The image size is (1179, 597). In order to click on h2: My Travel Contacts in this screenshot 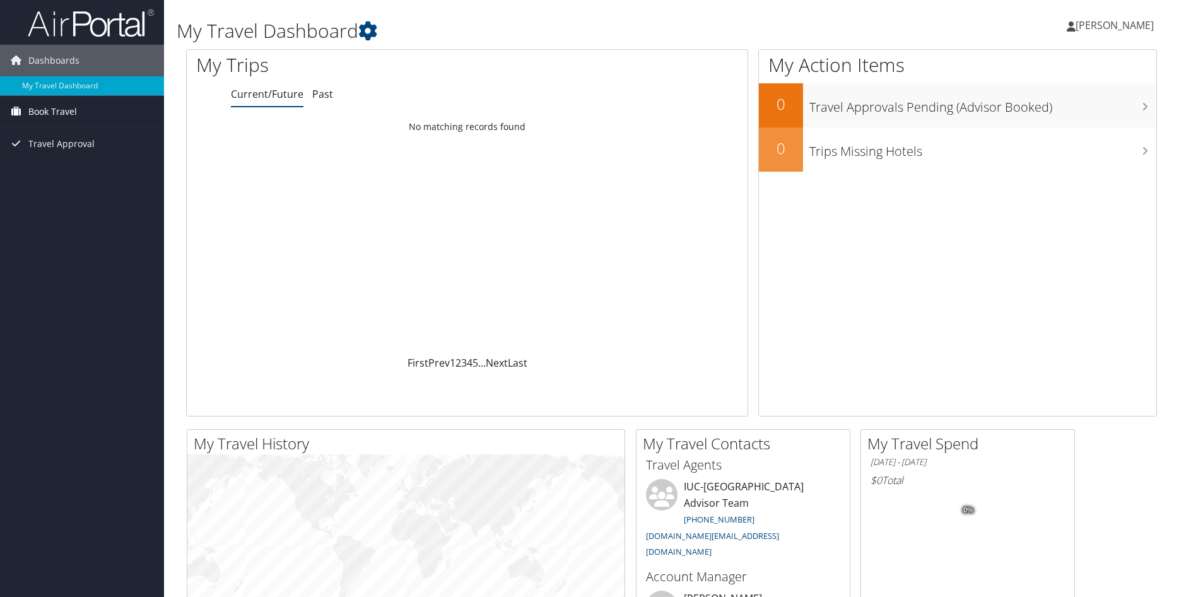, I will do `click(746, 443)`.